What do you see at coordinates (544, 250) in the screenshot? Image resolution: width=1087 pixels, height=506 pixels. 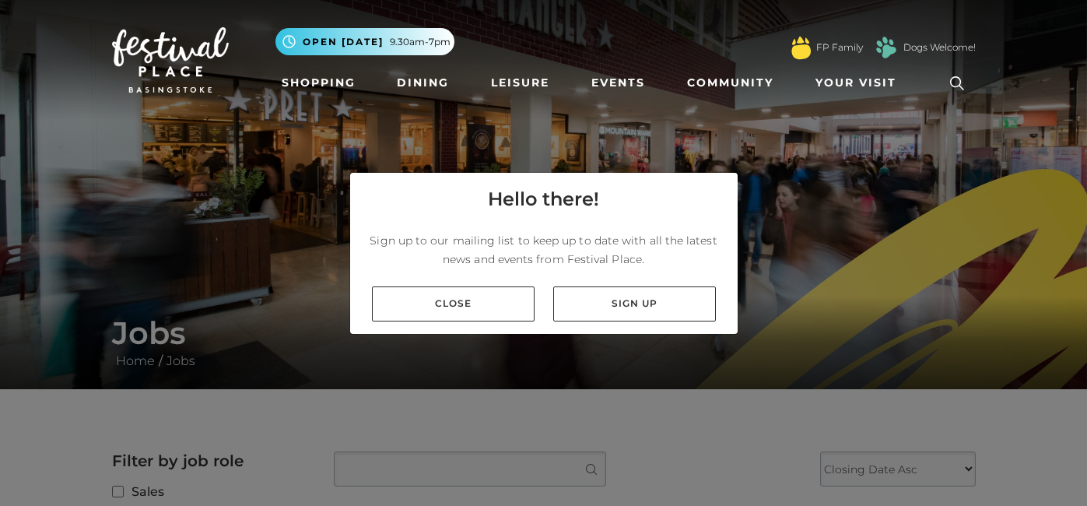 I see `p: Sign up to our mailing list to keep up to date with all the latest news and events from Festival ...` at bounding box center [544, 250].